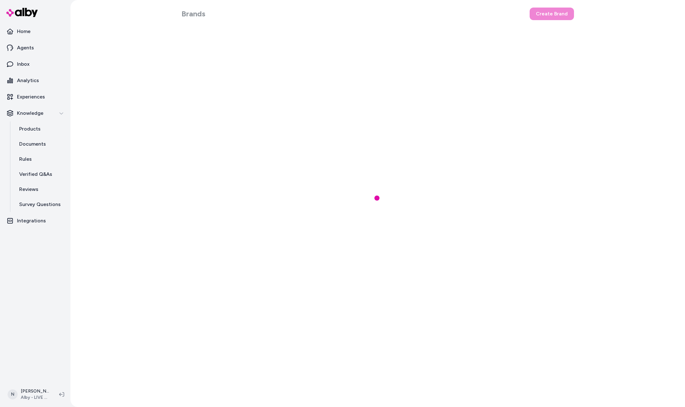  I want to click on p: Survey Questions, so click(40, 204).